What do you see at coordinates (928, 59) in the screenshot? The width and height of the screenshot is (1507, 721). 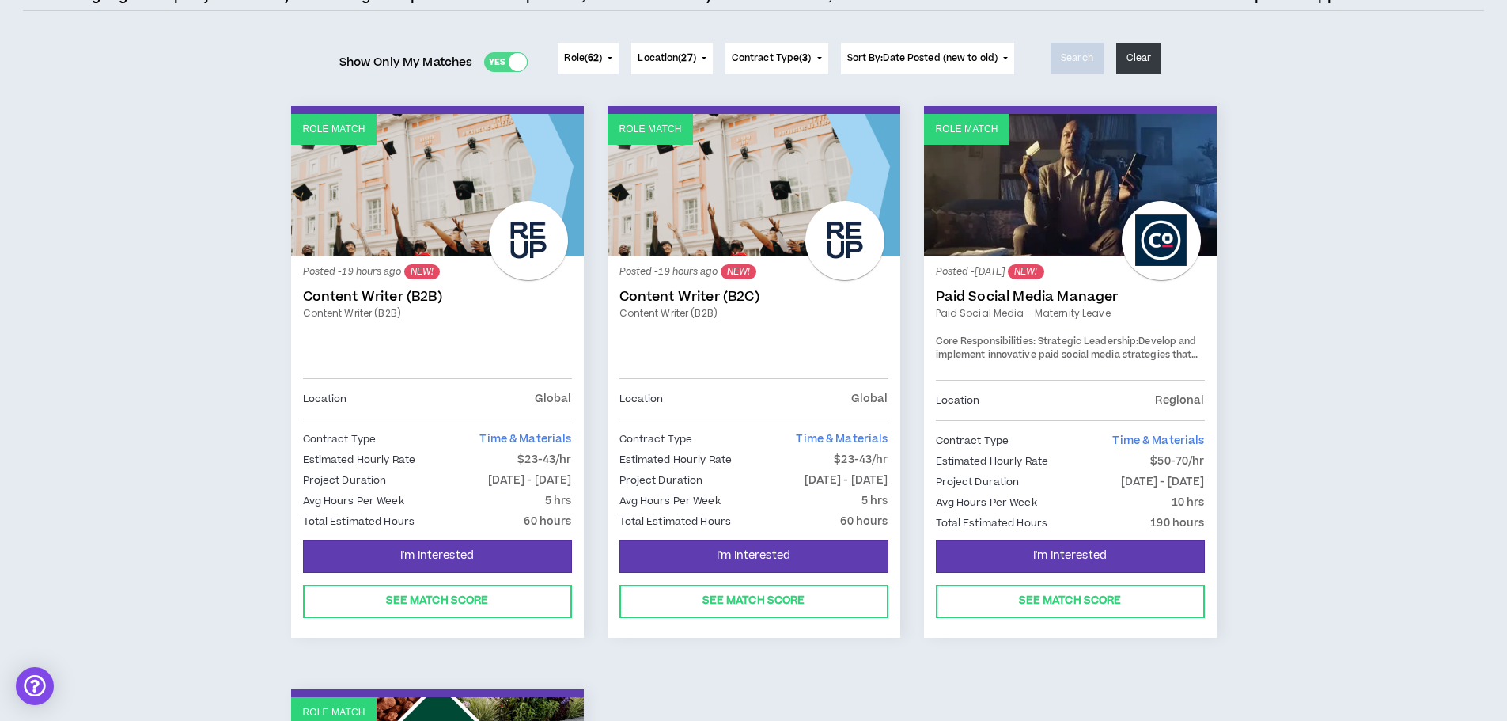 I see `button: Sort By:Date Posted (new to old)` at bounding box center [928, 59].